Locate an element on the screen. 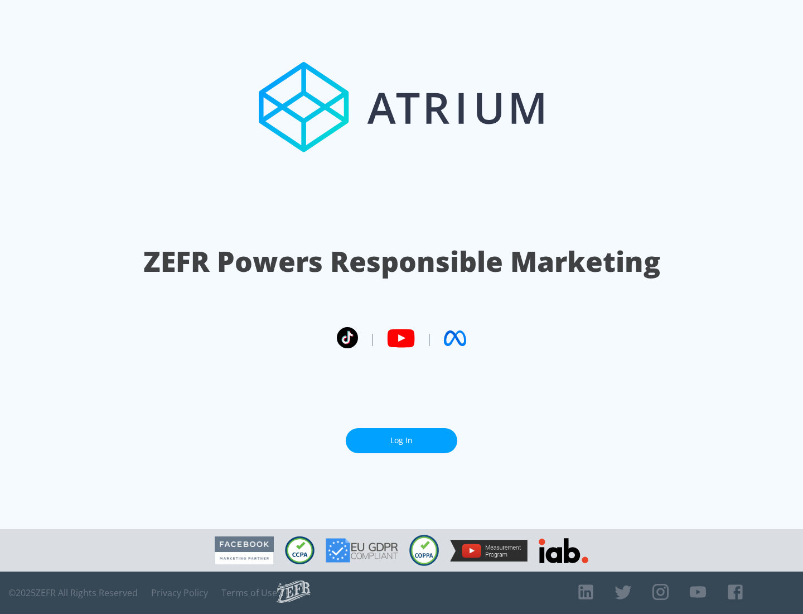  a: Log In is located at coordinates (402, 440).